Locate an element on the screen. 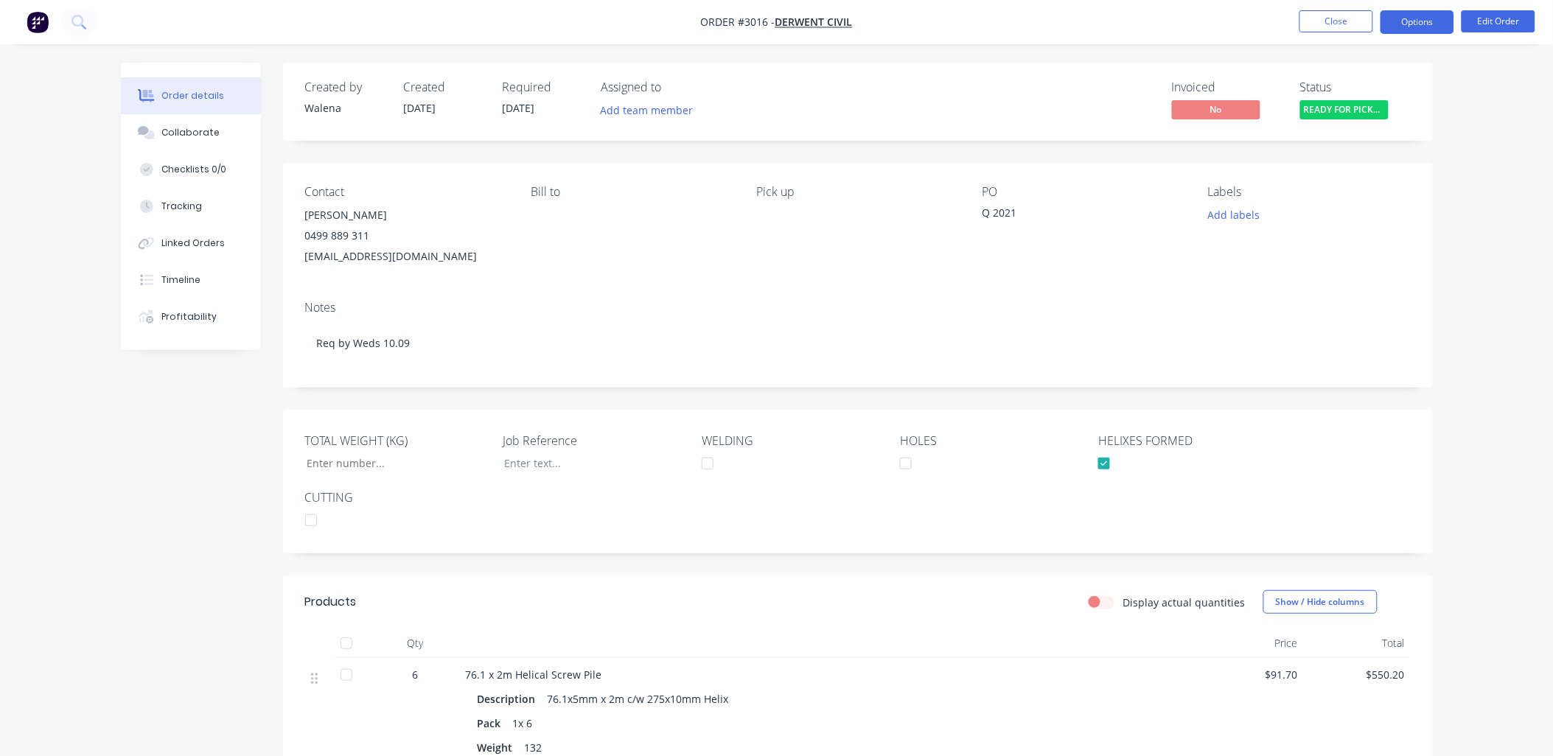 Image resolution: width=1553 pixels, height=756 pixels. div: Required is located at coordinates (543, 87).